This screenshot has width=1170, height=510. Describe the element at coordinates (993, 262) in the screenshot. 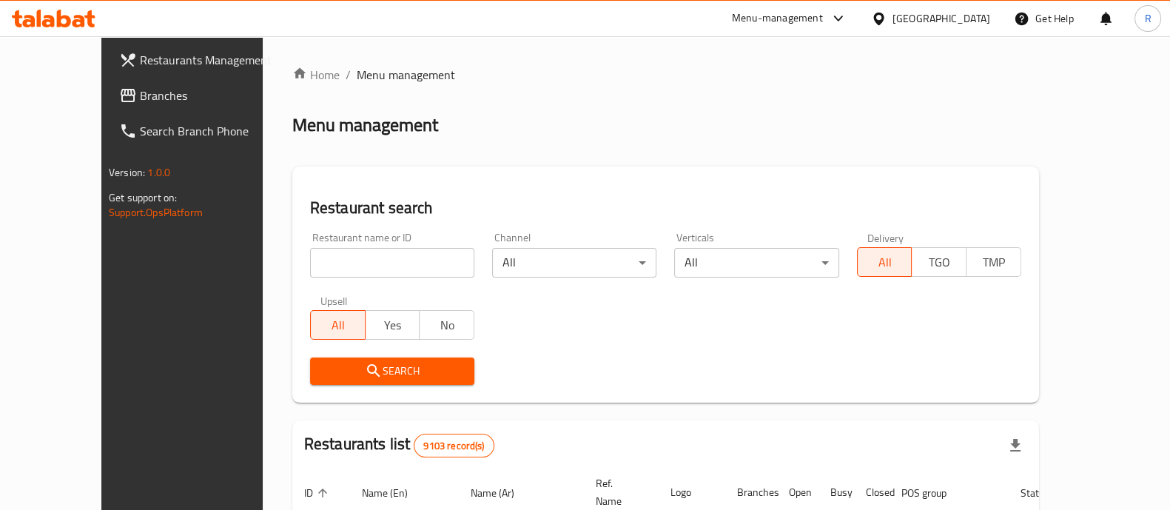

I see `button: TMP` at that location.